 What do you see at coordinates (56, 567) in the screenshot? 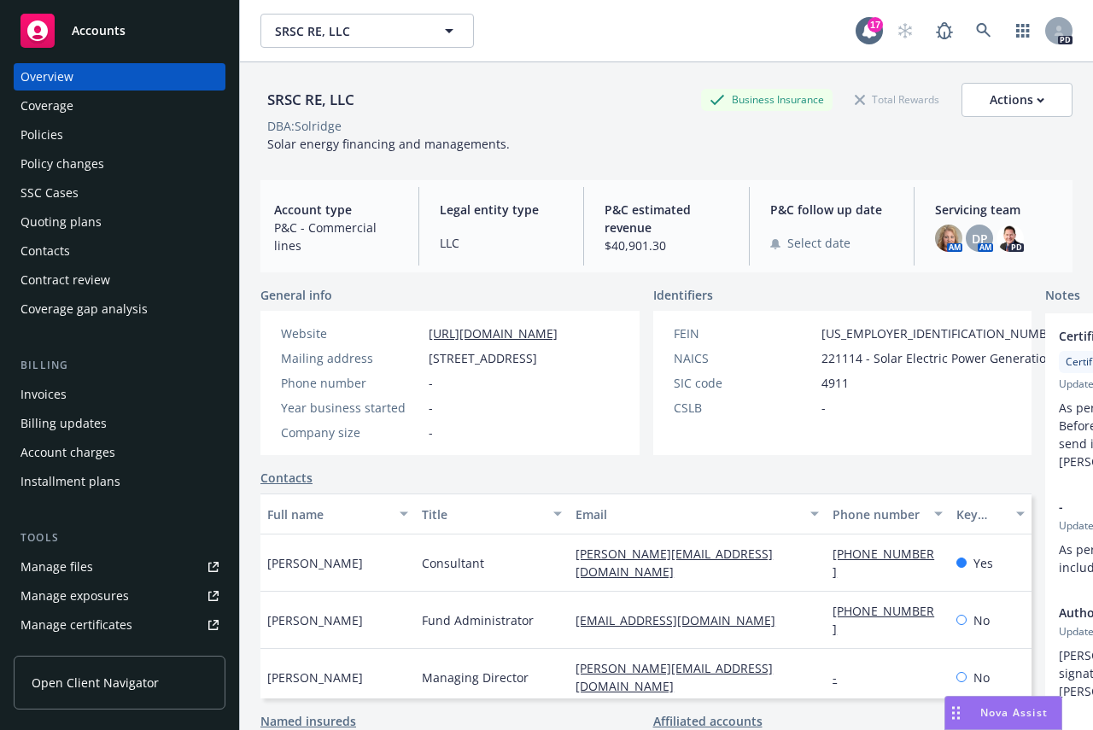
I see `div: Manage files` at bounding box center [56, 567].